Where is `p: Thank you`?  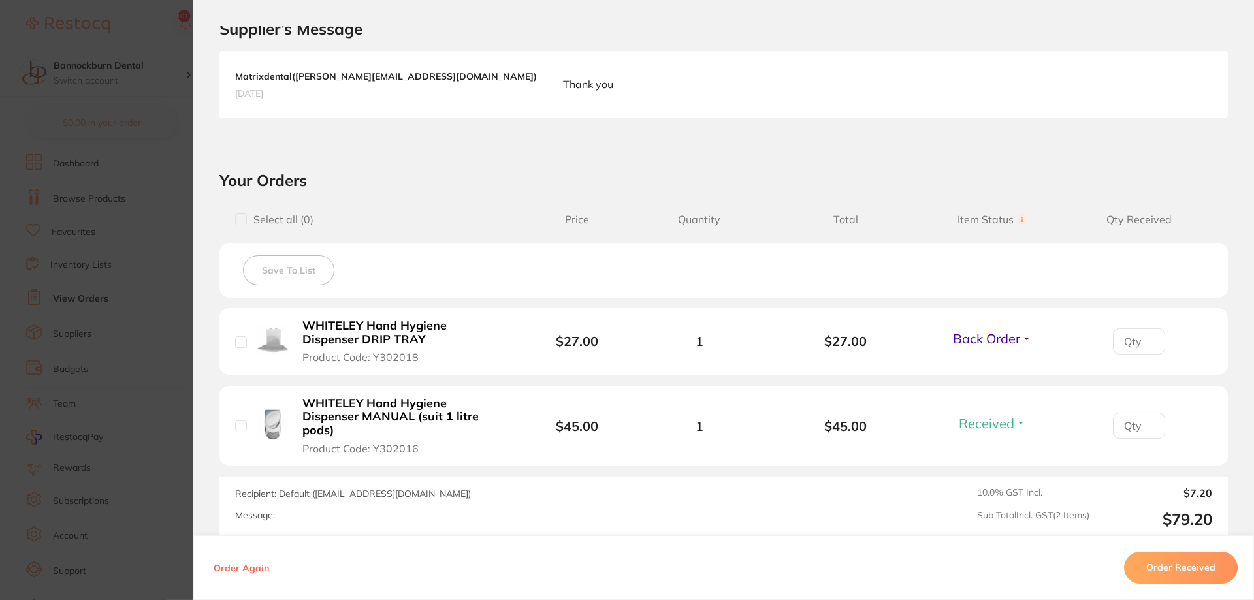 p: Thank you is located at coordinates (588, 84).